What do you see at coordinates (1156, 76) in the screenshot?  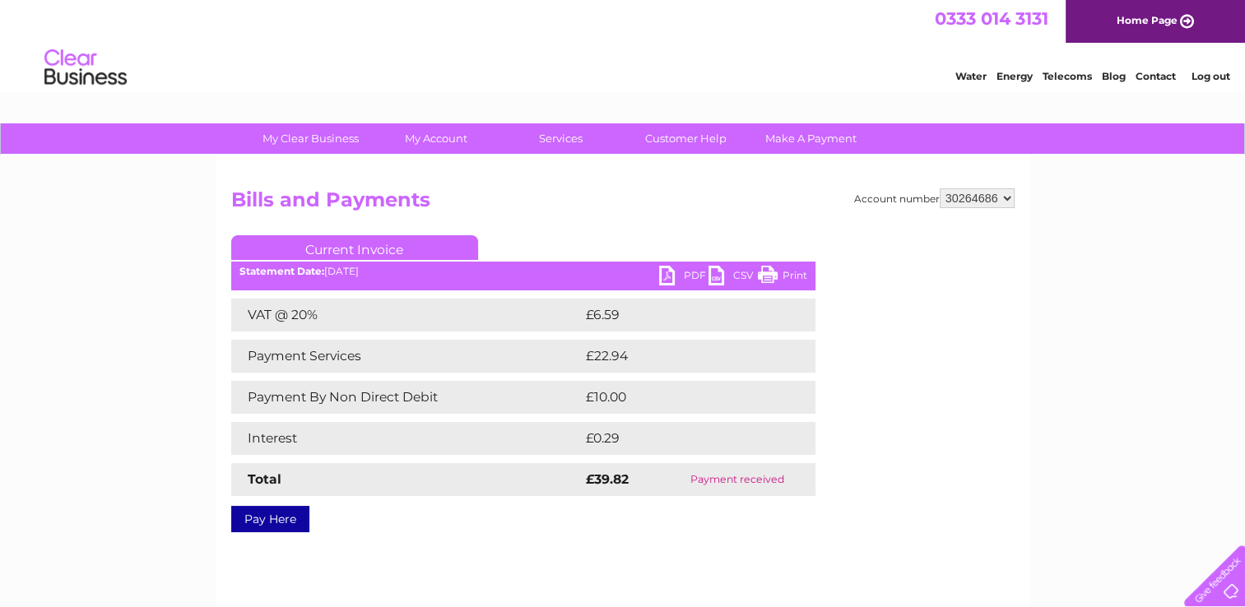 I see `a: Contact` at bounding box center [1156, 76].